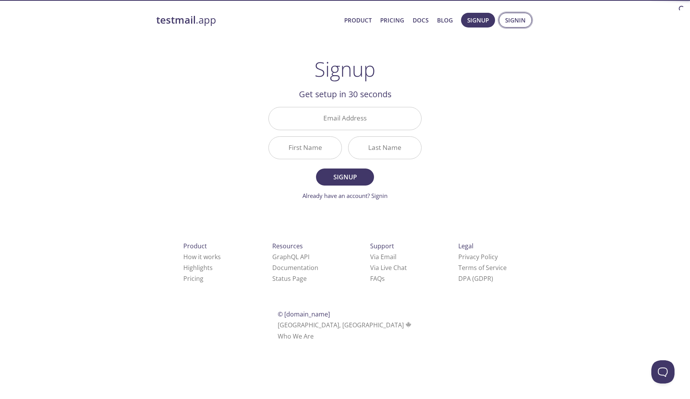 Image resolution: width=690 pixels, height=399 pixels. Describe the element at coordinates (466, 246) in the screenshot. I see `span: Legal` at that location.